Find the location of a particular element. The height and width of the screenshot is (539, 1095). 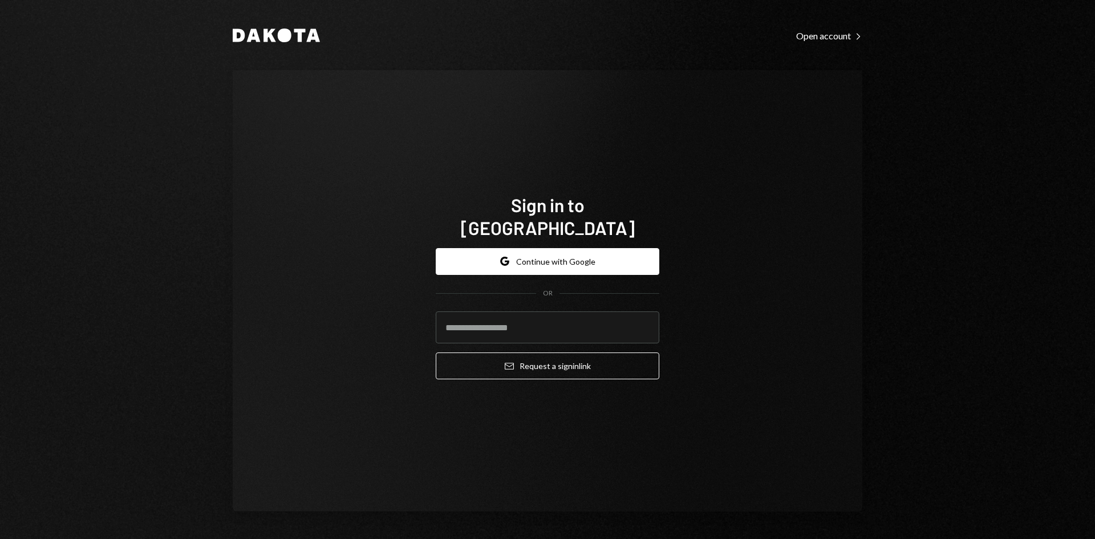

button: Request a signinlink is located at coordinates (548, 366).